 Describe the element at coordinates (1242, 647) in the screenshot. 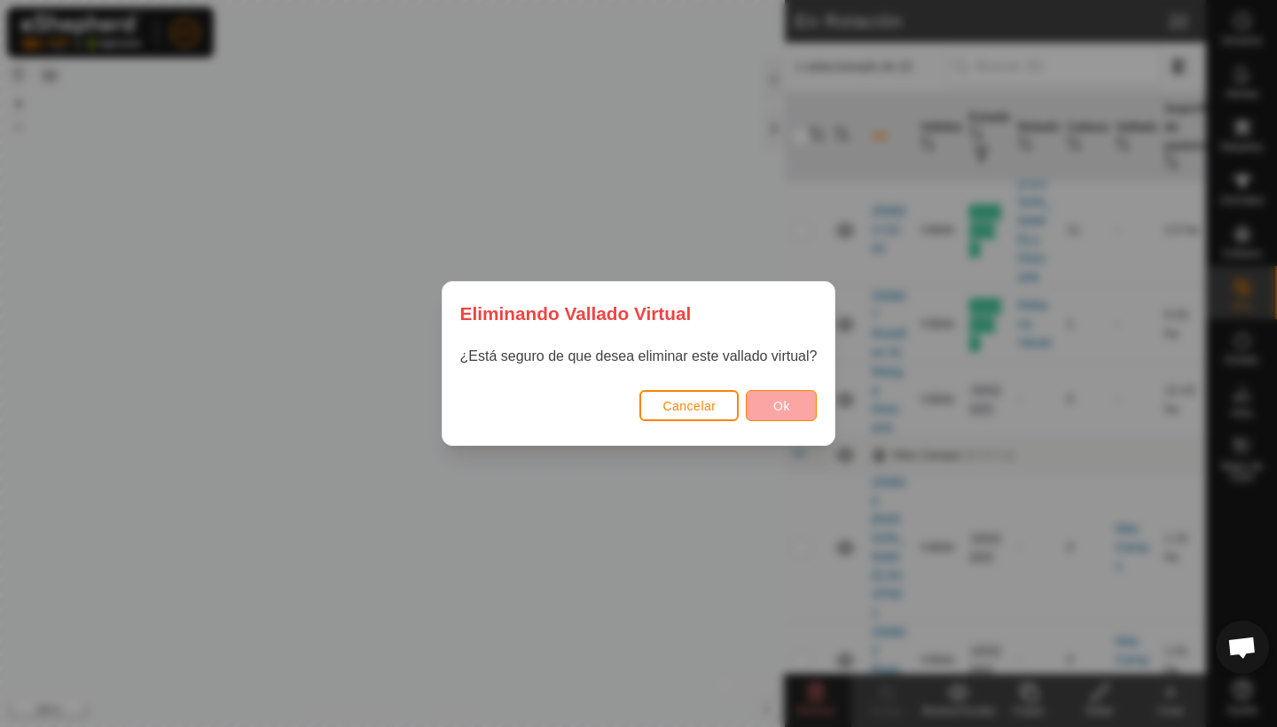

I see `a: Chat abierto` at that location.